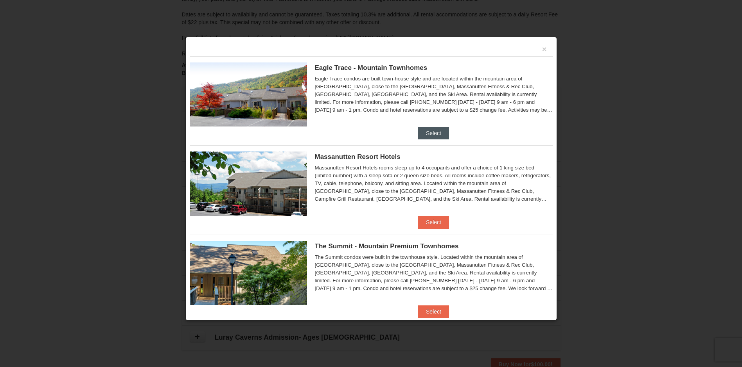 This screenshot has width=742, height=367. What do you see at coordinates (248, 95) in the screenshot?
I see `img: 19218983-1-9b289e55.jpg` at bounding box center [248, 95].